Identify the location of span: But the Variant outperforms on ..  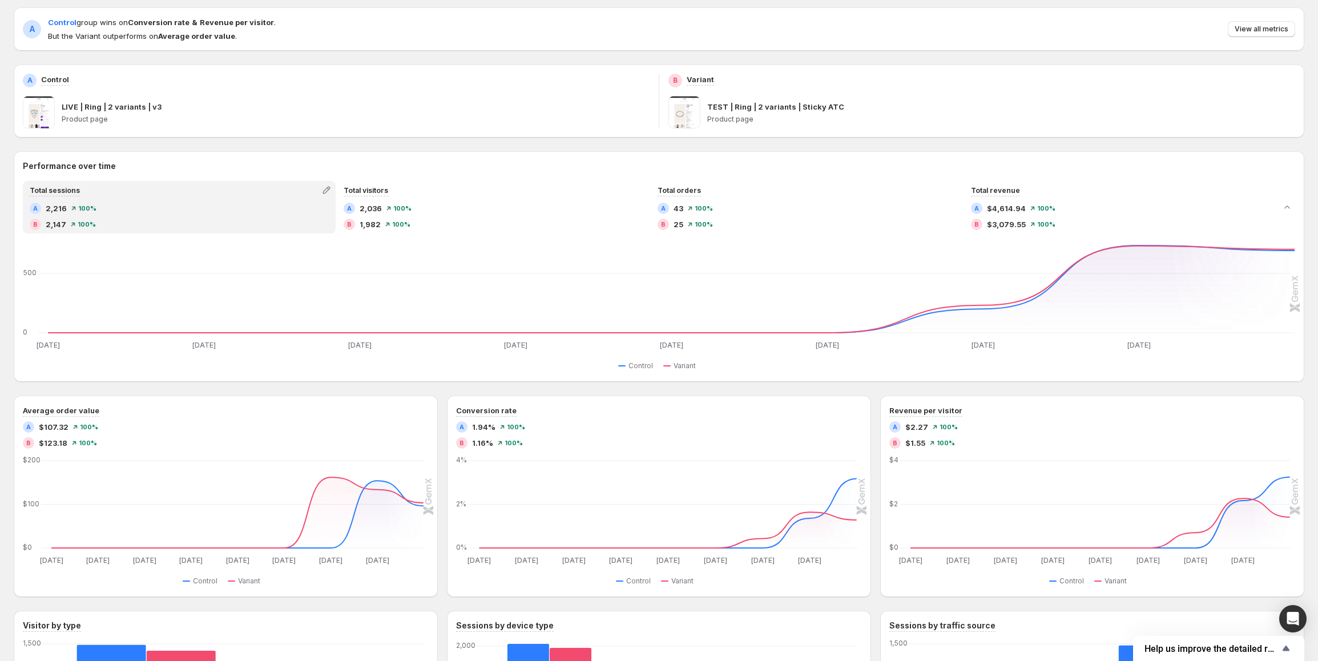
(162, 36).